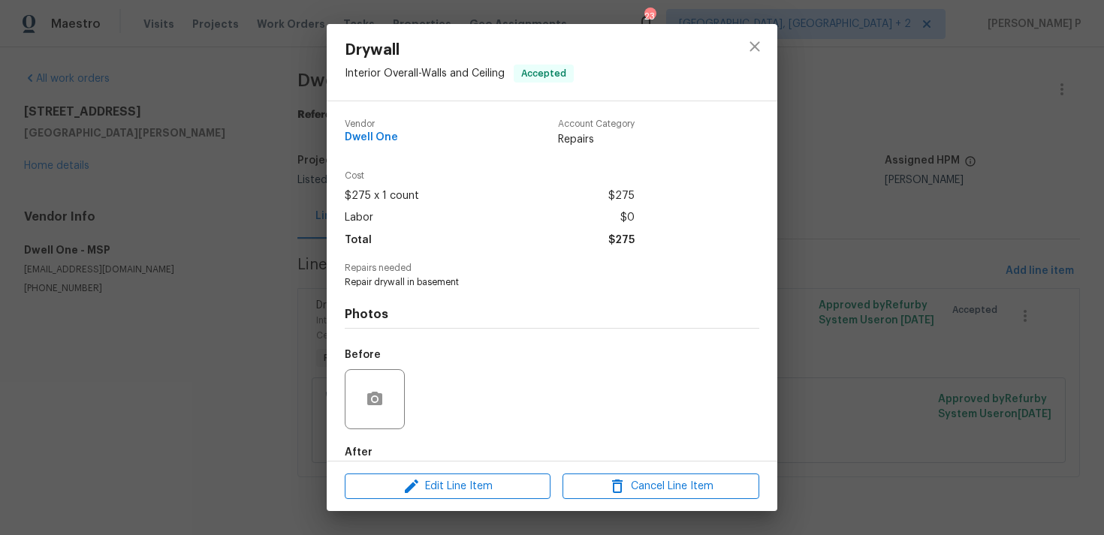 The width and height of the screenshot is (1104, 535). Describe the element at coordinates (552, 315) in the screenshot. I see `h4: Photos` at that location.